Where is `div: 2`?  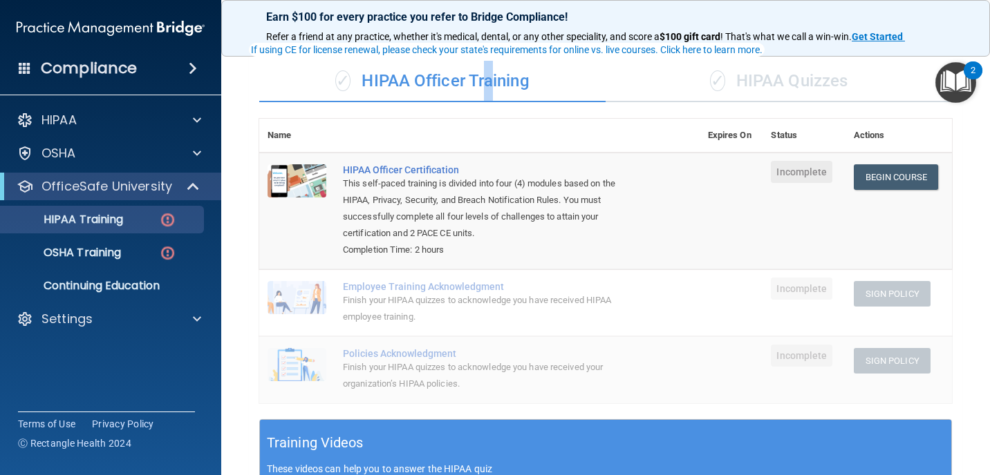 div: 2 is located at coordinates (972, 79).